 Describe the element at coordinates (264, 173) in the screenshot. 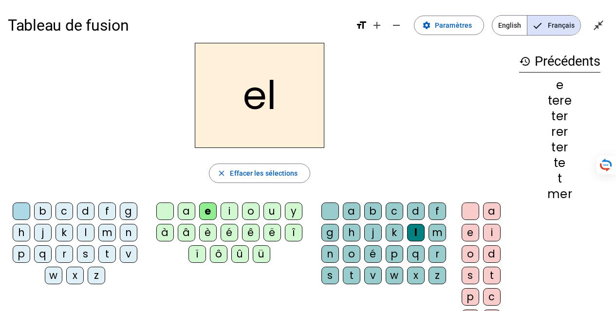

I see `span: Effacer les sélections` at that location.